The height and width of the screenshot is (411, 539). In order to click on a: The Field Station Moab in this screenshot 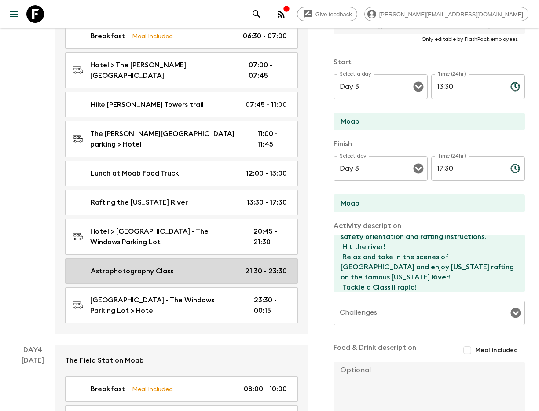, I will do `click(181, 360)`.